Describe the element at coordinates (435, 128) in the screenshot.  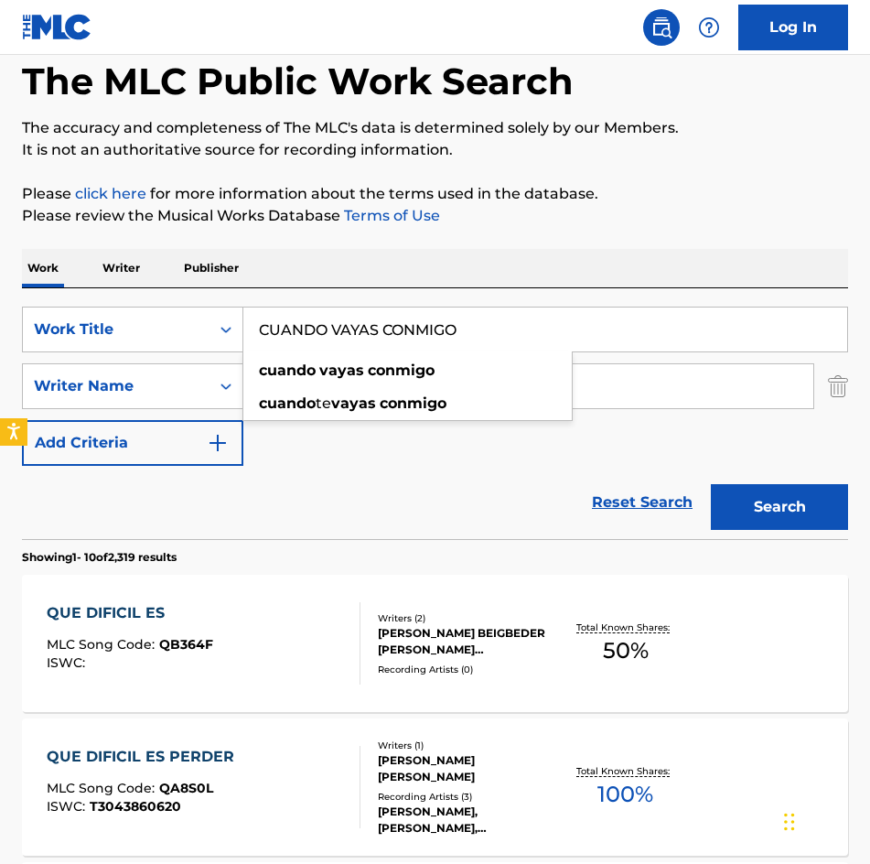
I see `p: The accuracy and completeness of The MLC's data is determined solely by our Members.` at that location.